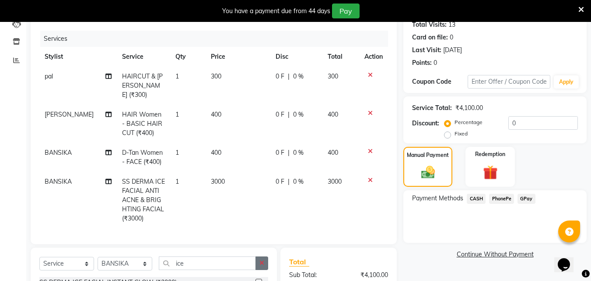 This screenshot has width=591, height=281. I want to click on th: Action, so click(374, 56).